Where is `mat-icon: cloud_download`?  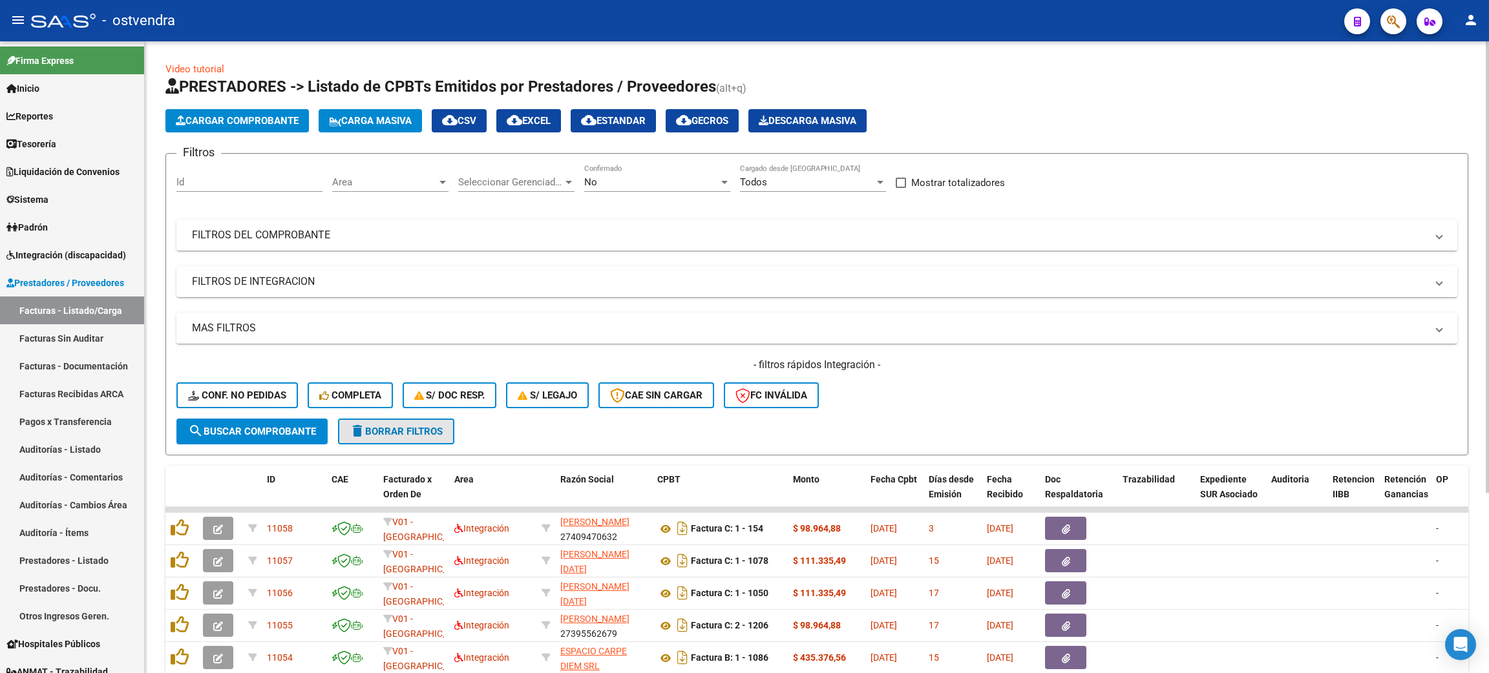 mat-icon: cloud_download is located at coordinates (450, 120).